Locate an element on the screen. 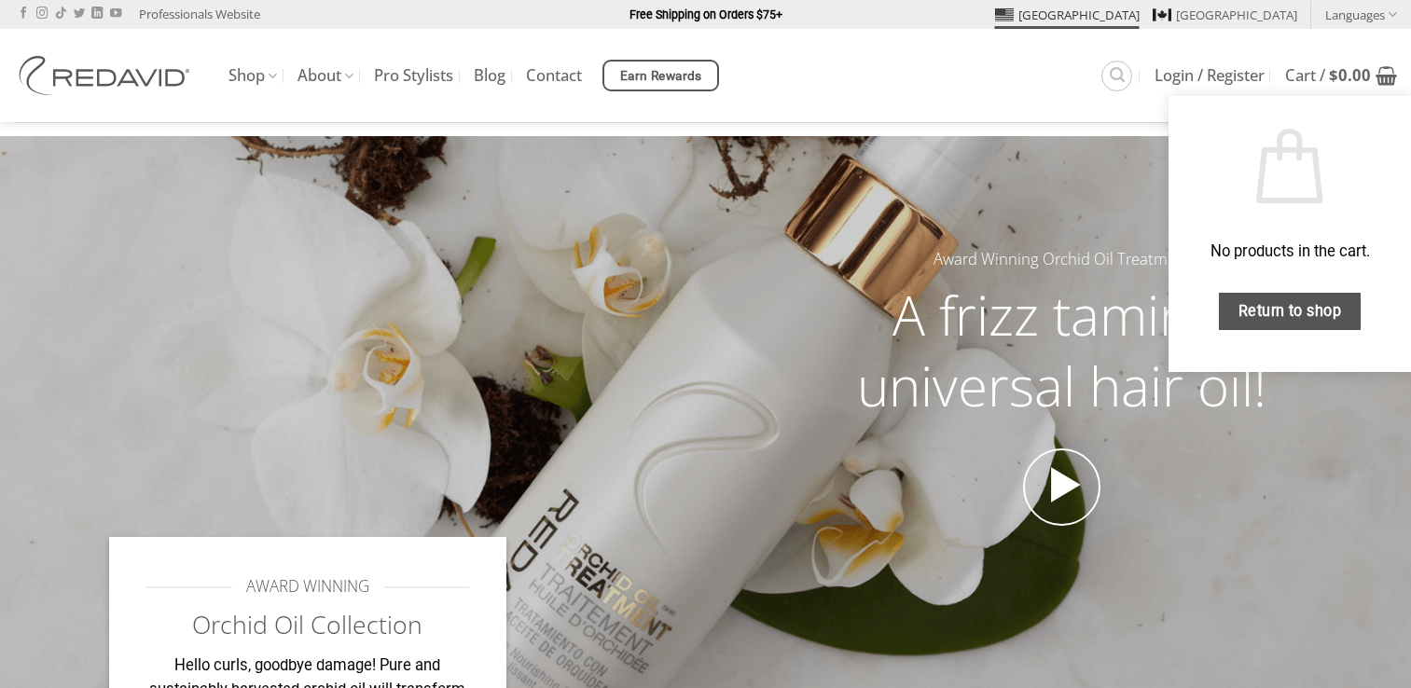  a: Blog is located at coordinates (489, 76).